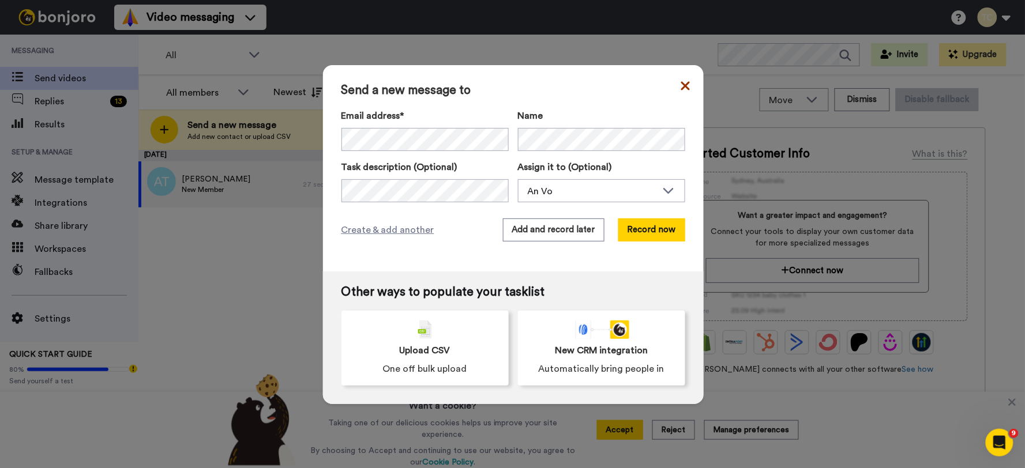 The height and width of the screenshot is (468, 1025). I want to click on div: animation, so click(602, 330).